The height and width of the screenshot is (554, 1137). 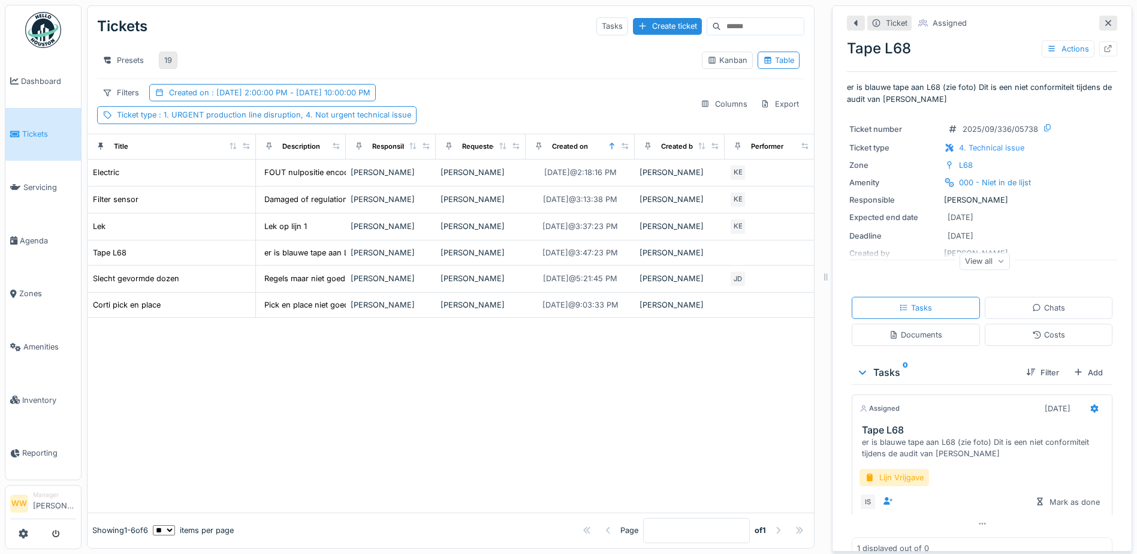 I want to click on div: Damaged of regulation in filter sensor, more of..., so click(x=353, y=199).